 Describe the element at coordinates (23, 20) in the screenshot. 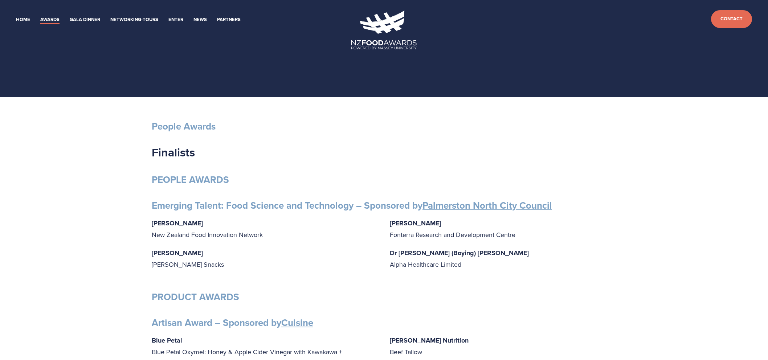

I see `a: Home` at that location.